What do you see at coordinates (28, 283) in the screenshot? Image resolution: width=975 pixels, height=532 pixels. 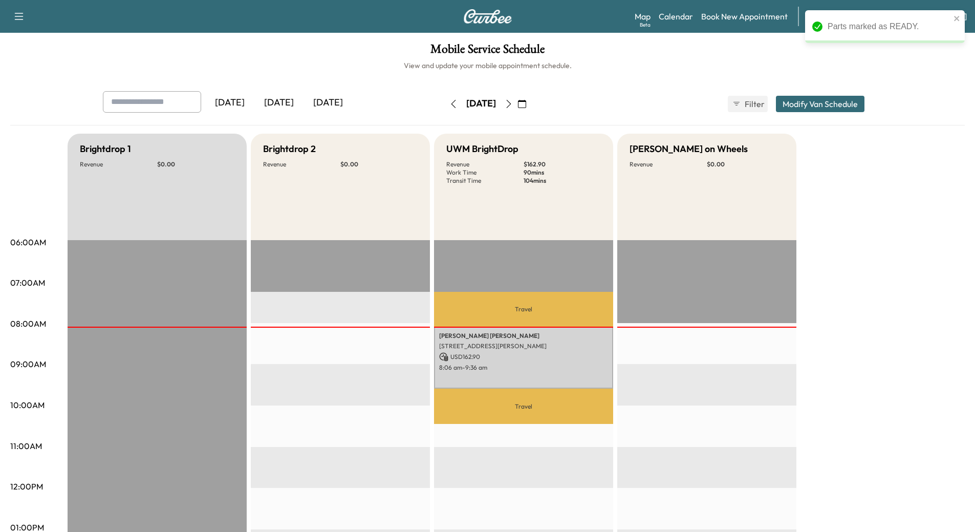 I see `p: 07:00AM` at bounding box center [28, 283].